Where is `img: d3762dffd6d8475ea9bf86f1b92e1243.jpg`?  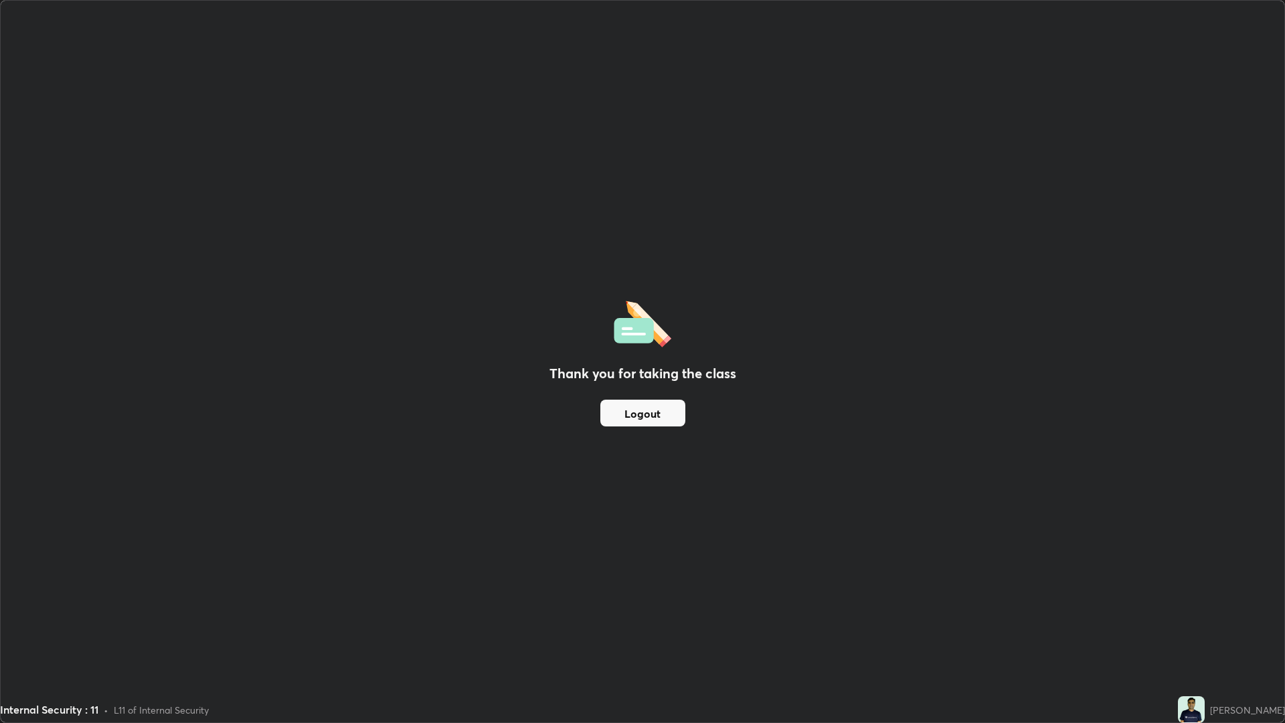
img: d3762dffd6d8475ea9bf86f1b92e1243.jpg is located at coordinates (1191, 709).